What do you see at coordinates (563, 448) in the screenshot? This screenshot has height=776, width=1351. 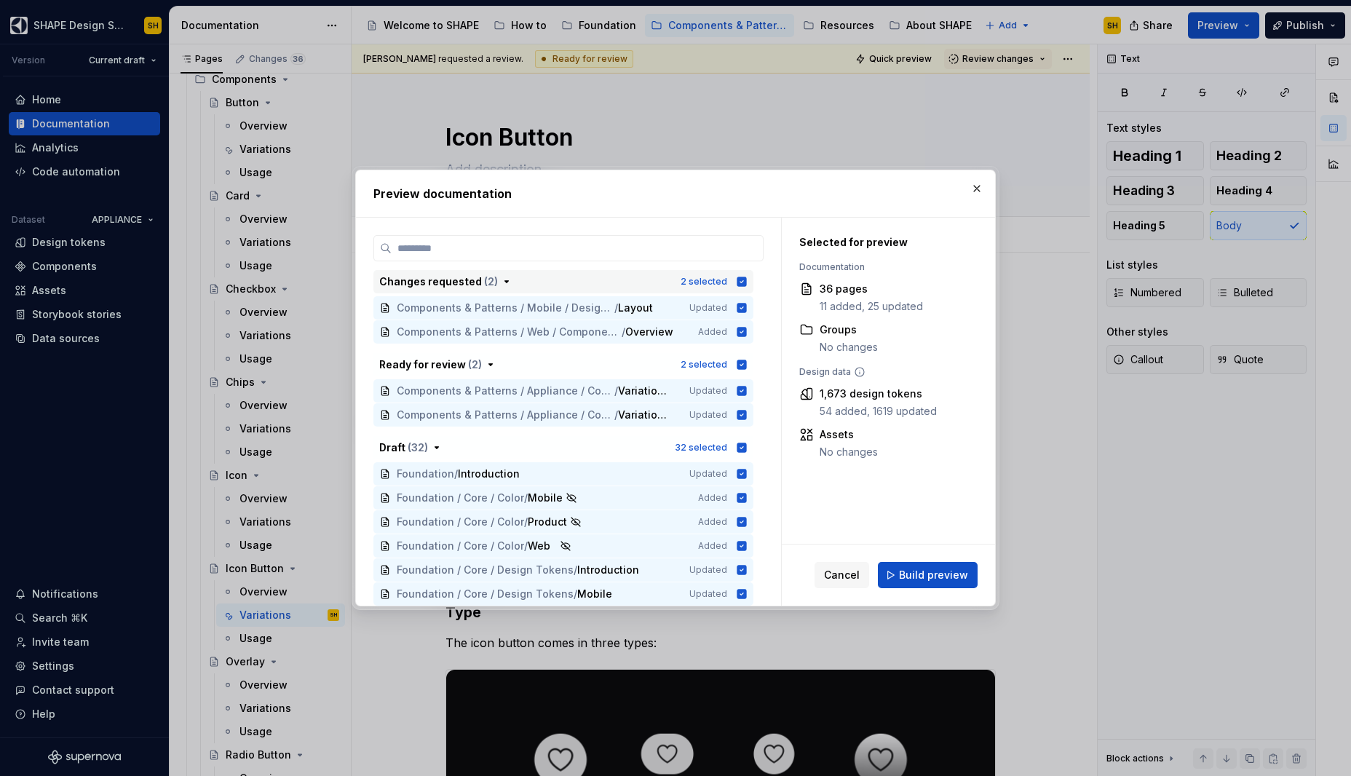 I see `button: Draft (32)32 selected` at bounding box center [563, 448].